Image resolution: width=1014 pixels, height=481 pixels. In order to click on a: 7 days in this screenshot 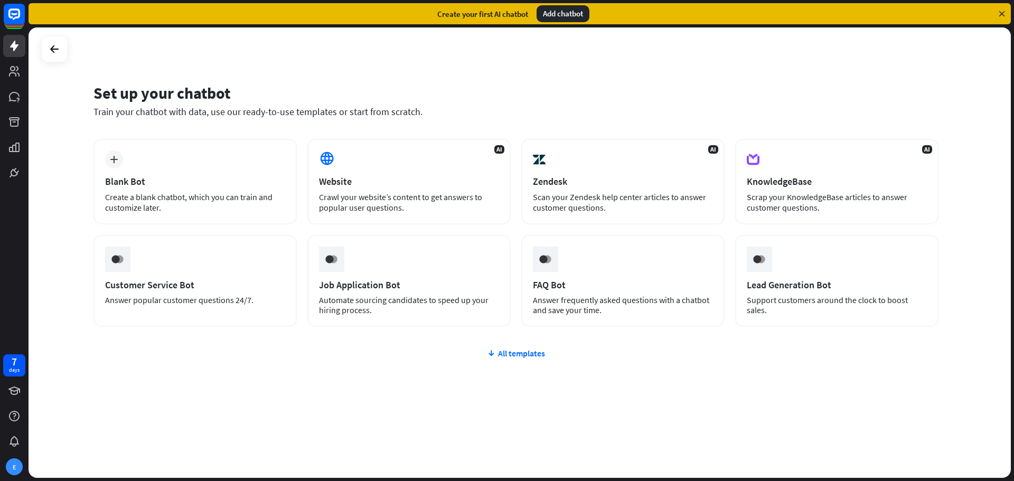, I will do `click(14, 366)`.